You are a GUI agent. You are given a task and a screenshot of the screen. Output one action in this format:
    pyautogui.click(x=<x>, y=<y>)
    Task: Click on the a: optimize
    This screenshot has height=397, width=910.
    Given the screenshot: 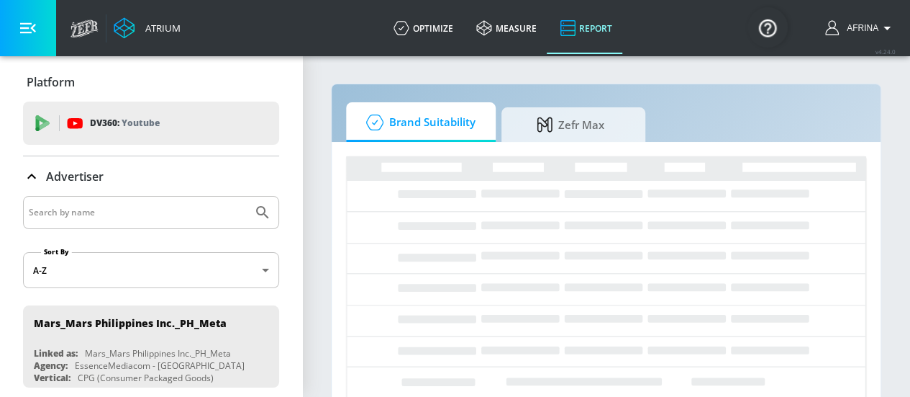 What is the action you would take?
    pyautogui.click(x=423, y=28)
    